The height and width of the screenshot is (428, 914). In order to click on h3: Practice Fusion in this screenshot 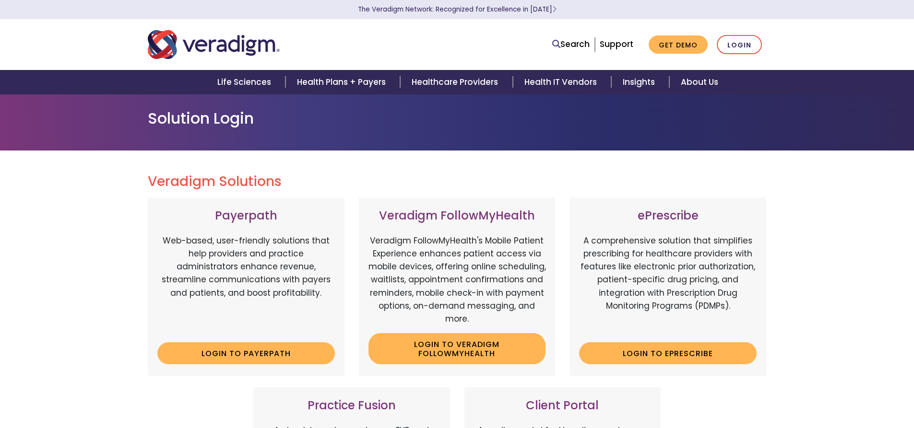, I will do `click(352, 406)`.